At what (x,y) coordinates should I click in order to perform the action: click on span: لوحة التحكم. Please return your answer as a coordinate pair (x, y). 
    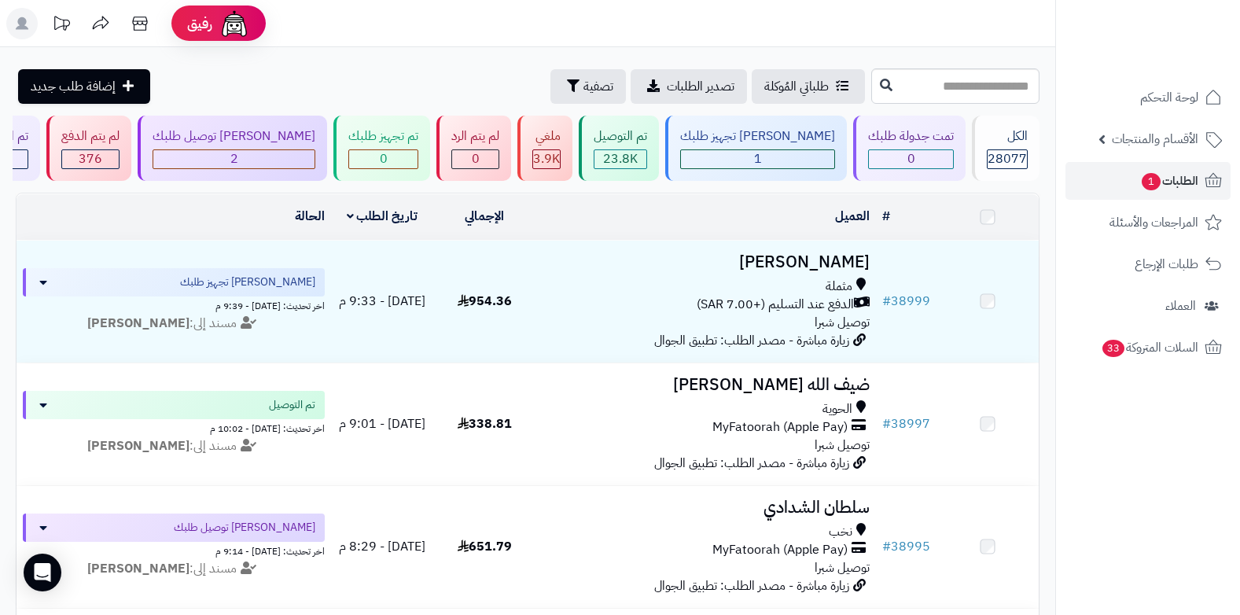
    Looking at the image, I should click on (1169, 98).